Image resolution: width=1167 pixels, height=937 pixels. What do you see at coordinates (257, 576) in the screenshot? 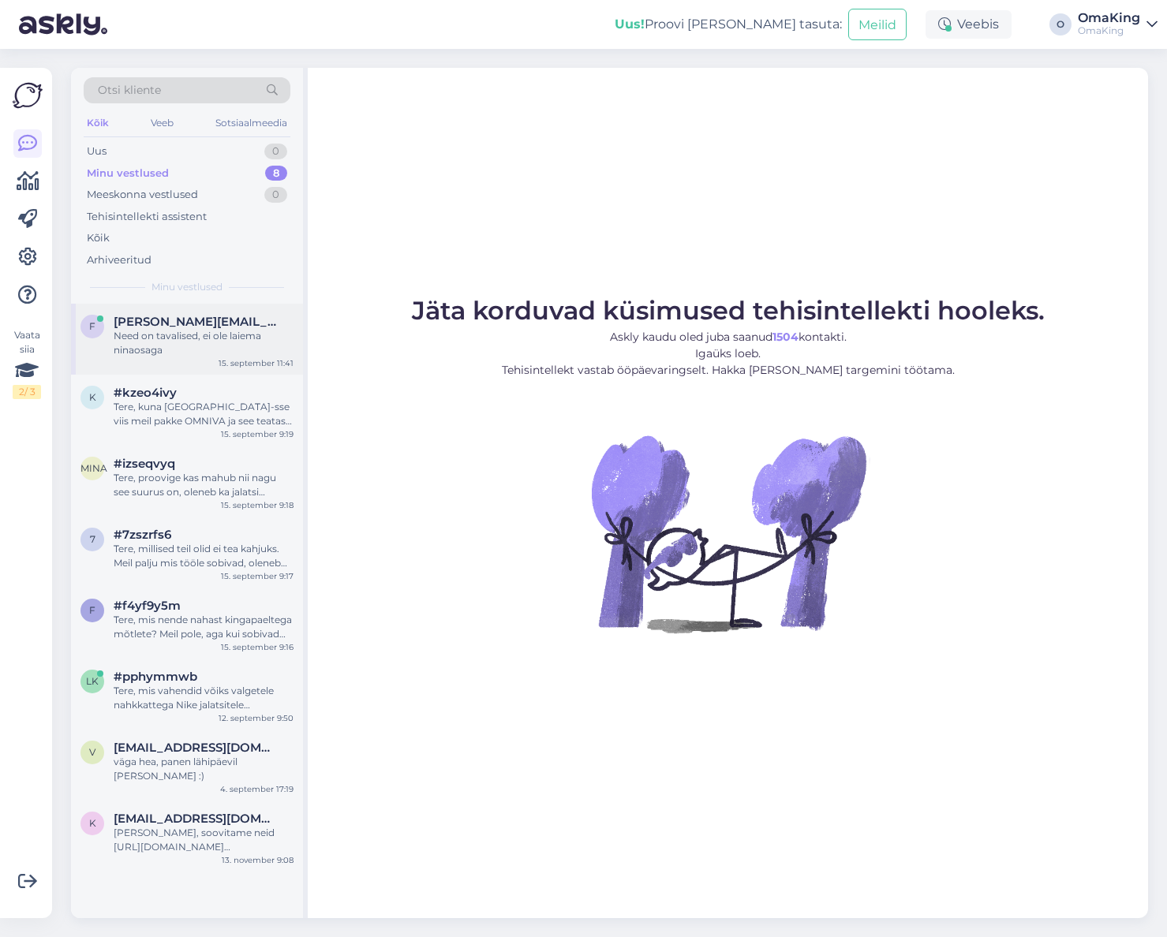
I see `font: 15. september 9:17` at bounding box center [257, 576].